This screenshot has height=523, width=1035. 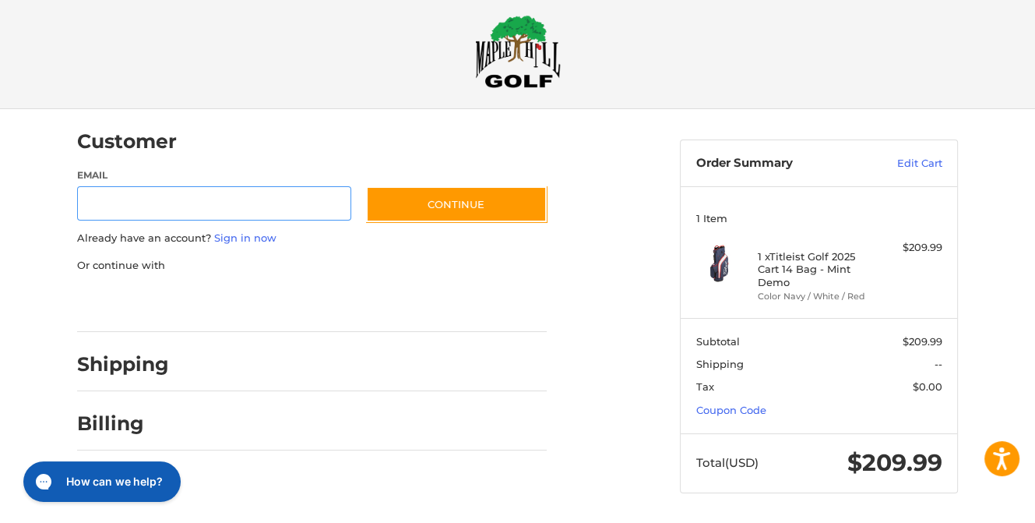 I want to click on h3: Order Summary, so click(x=779, y=164).